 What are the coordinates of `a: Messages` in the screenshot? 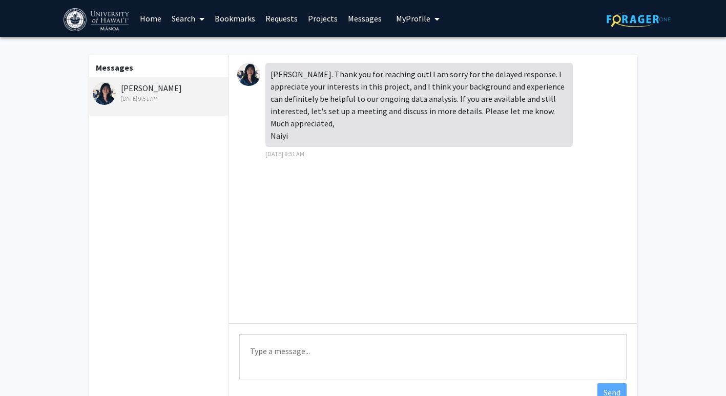 It's located at (365, 18).